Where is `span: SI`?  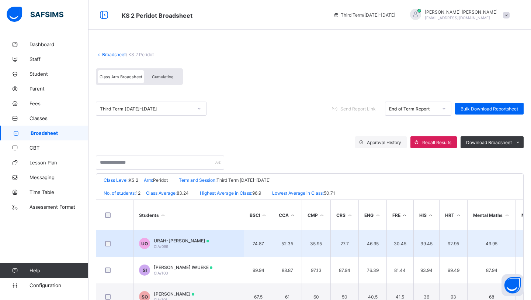 span: SI is located at coordinates (145, 270).